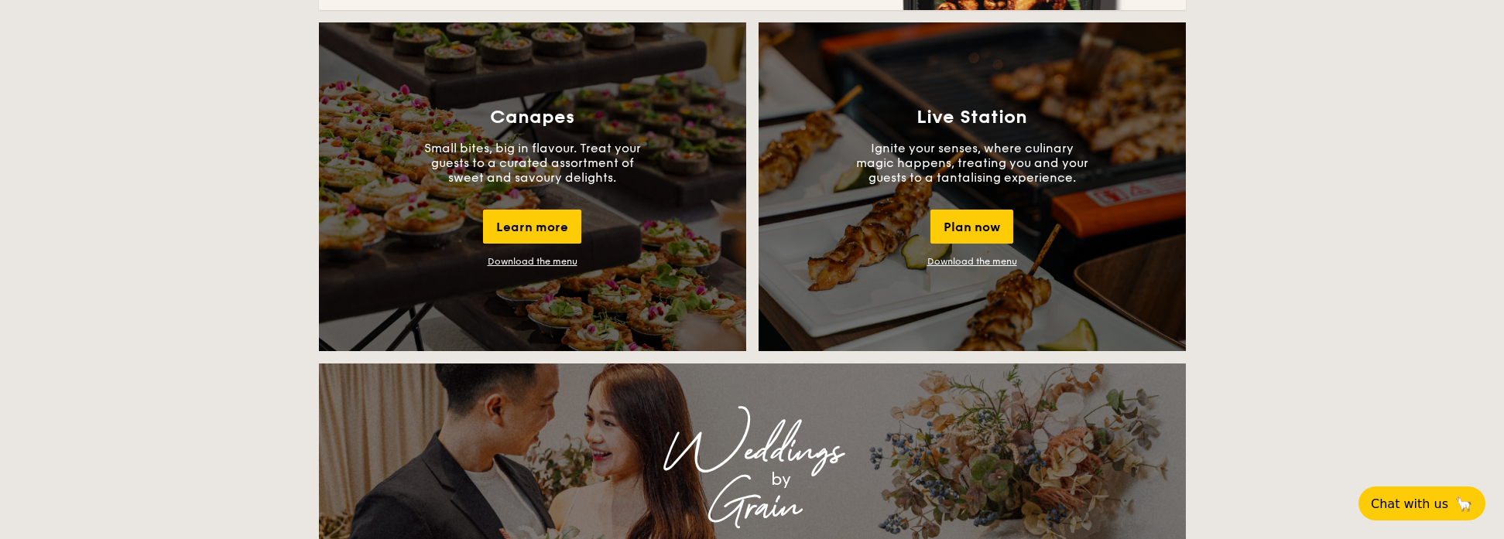  Describe the element at coordinates (532, 118) in the screenshot. I see `h3: Canapes` at that location.